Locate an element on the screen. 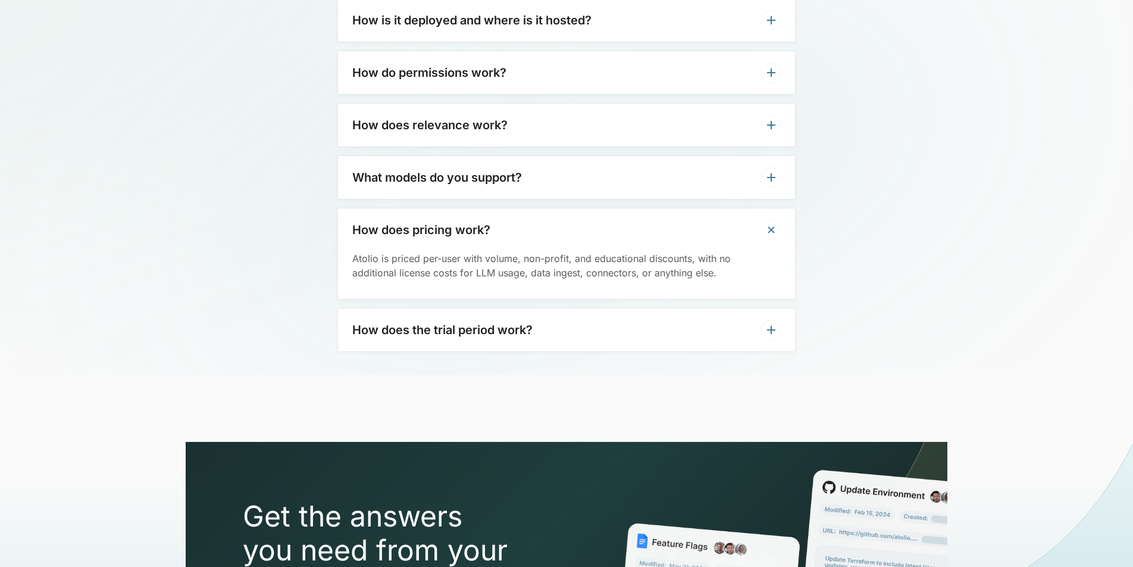 The image size is (1133, 567). h3: How does relevance work? is located at coordinates (430, 125).